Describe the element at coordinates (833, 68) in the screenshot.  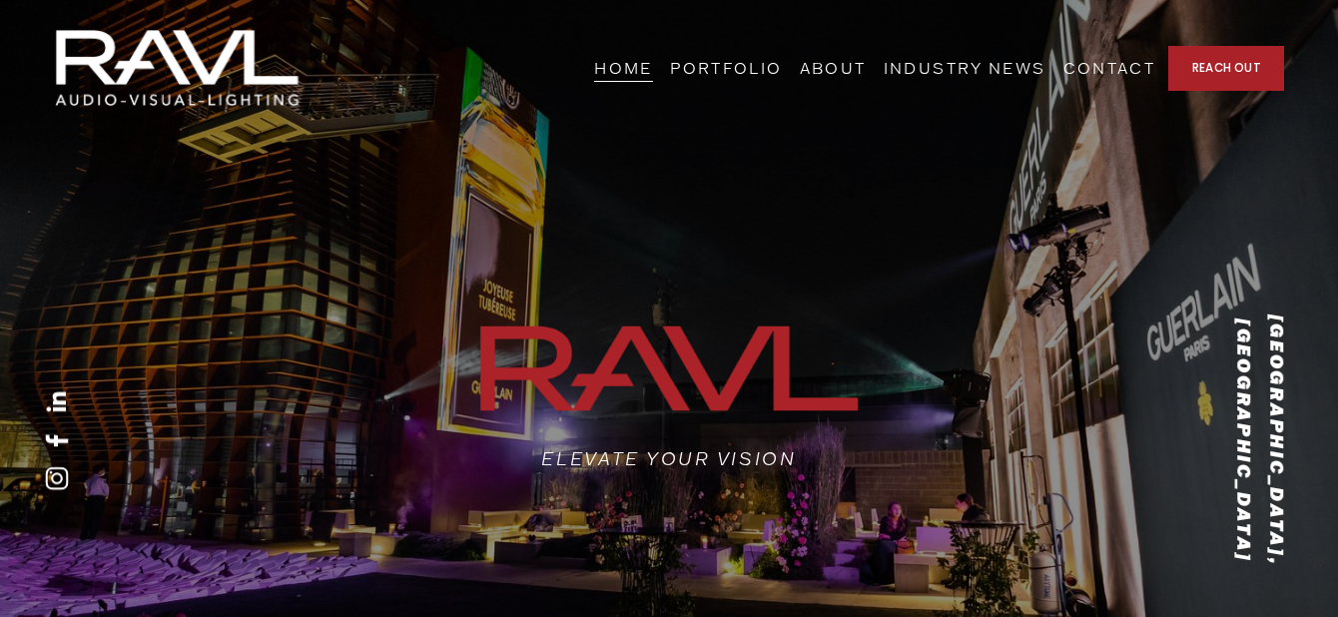
I see `a: ABOUT` at that location.